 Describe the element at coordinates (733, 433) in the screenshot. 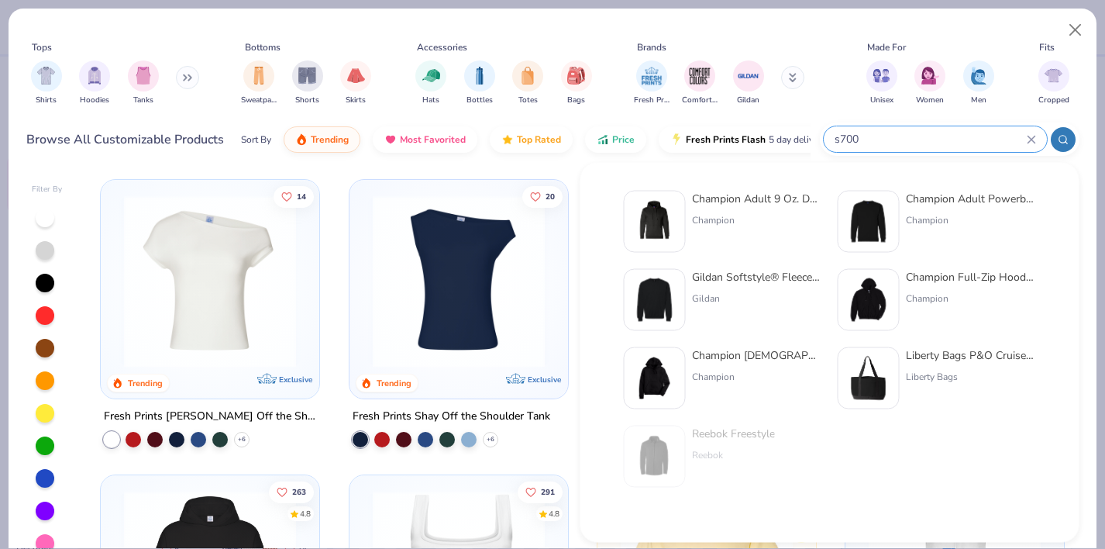

I see `div: Reebok Freestyle` at that location.